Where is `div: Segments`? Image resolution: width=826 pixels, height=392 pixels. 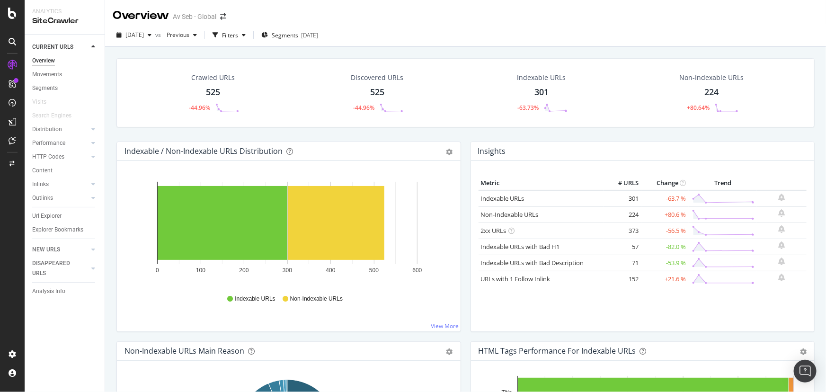 div: Segments is located at coordinates (45, 88).